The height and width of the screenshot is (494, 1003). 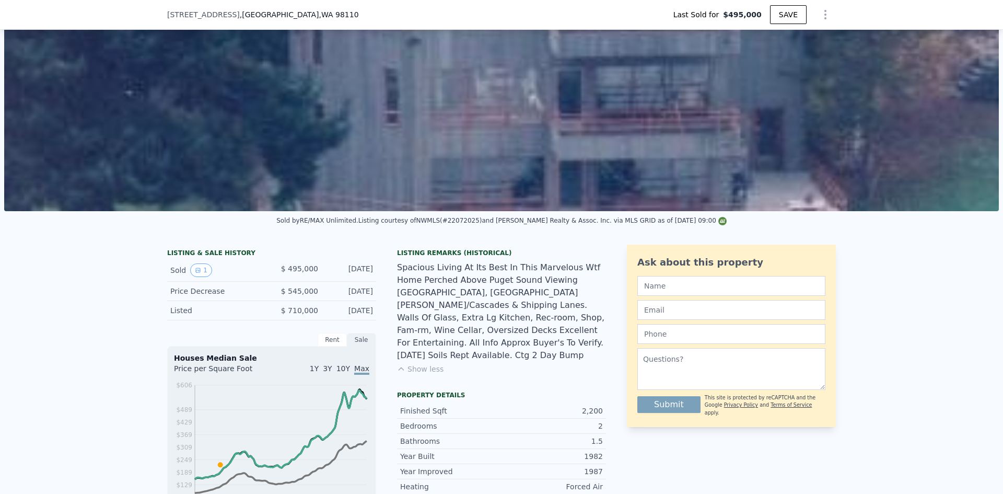 I want to click on div: Year Improved, so click(x=451, y=471).